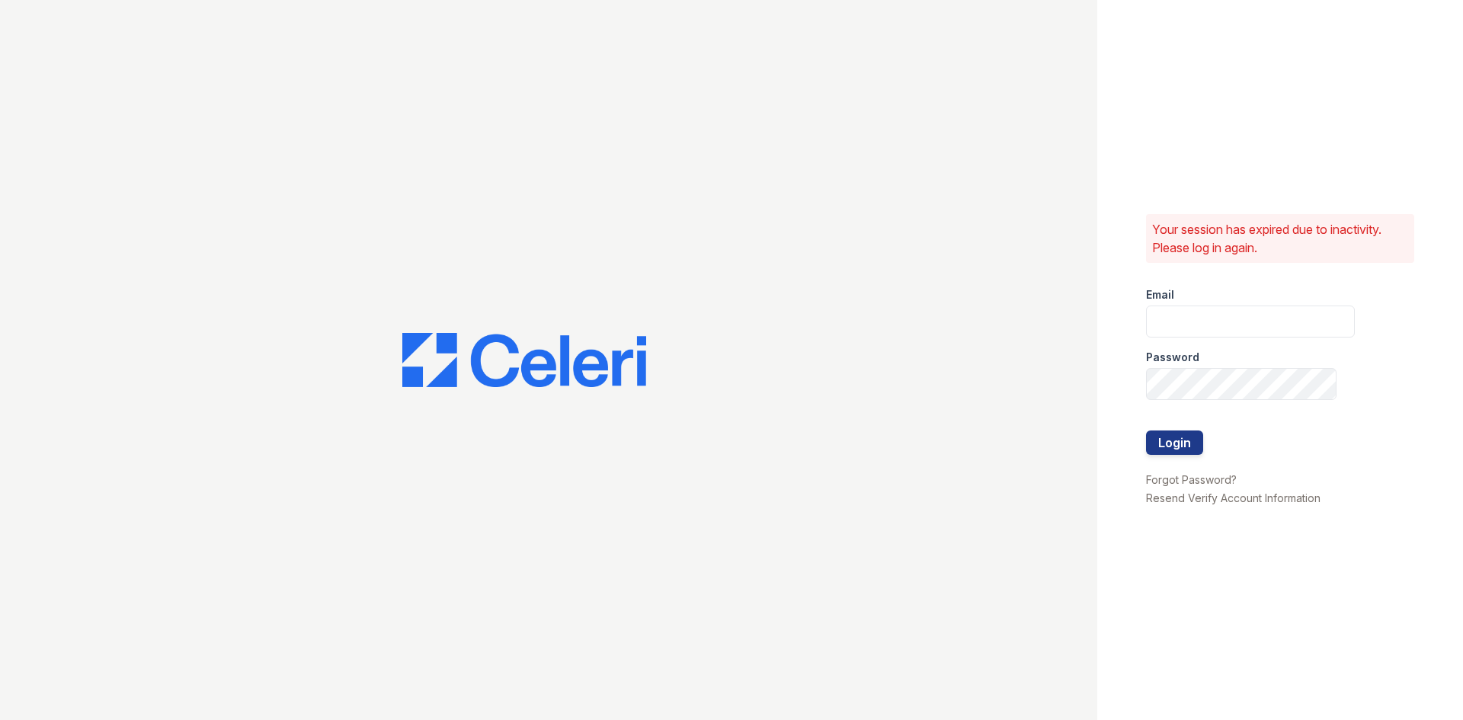  I want to click on img: CE_Logo_Blue-a8612792a0a2168367f1c8372b55b34899dd931a85d93a1a3d3e32e68fde9ad4.png, so click(524, 360).